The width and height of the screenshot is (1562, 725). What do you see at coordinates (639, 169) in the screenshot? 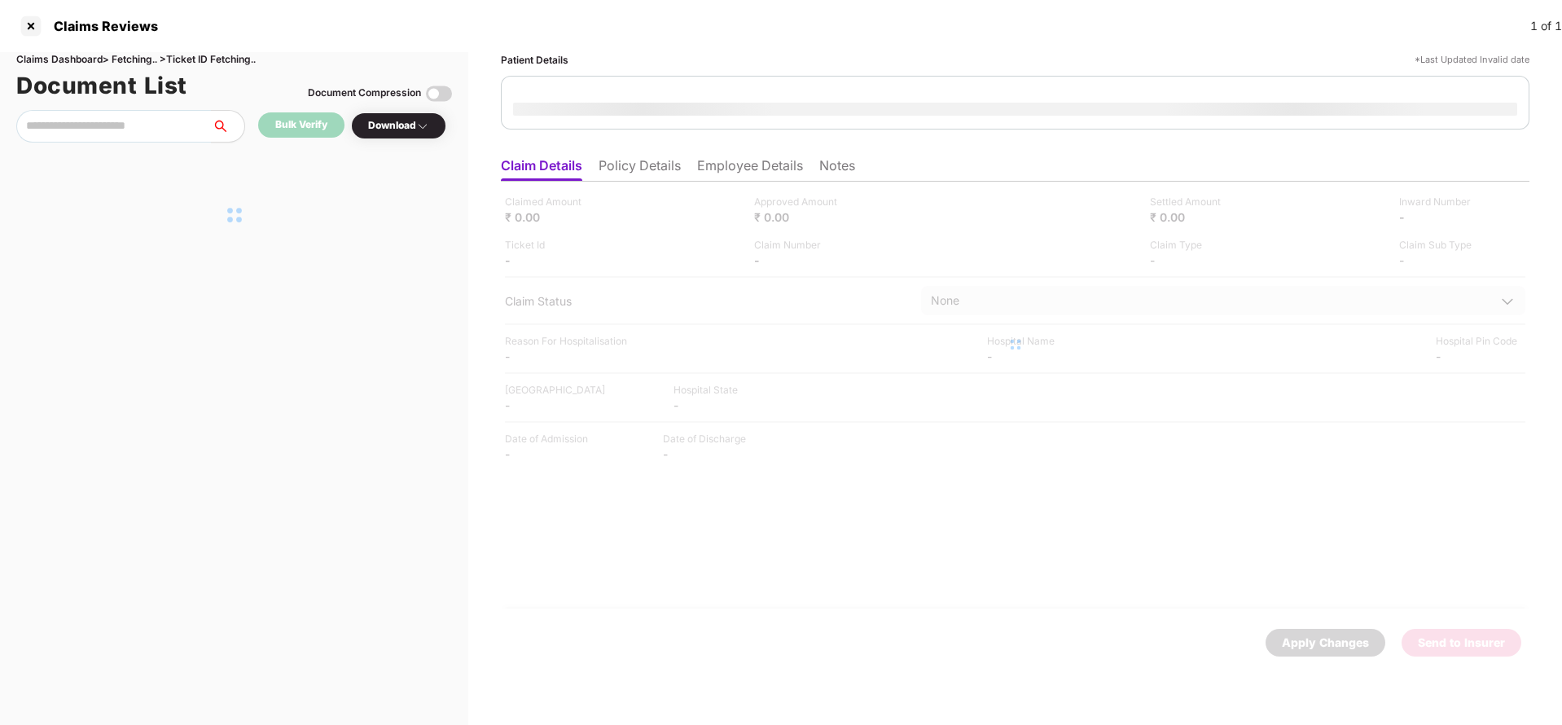
I see `li: Policy Details` at bounding box center [639, 169].